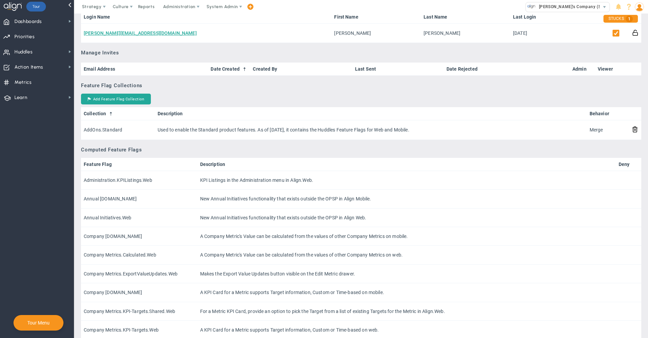 The width and height of the screenshot is (648, 338). Describe the element at coordinates (139, 311) in the screenshot. I see `td: Company Metrics.KPI-Targets.Shared.Web` at that location.